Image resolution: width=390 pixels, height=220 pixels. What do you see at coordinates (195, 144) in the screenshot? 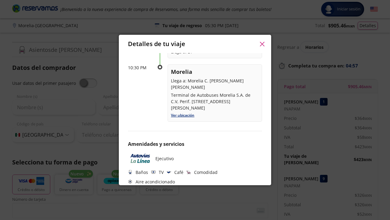
I see `p: Amenidades y servicios` at bounding box center [195, 144].